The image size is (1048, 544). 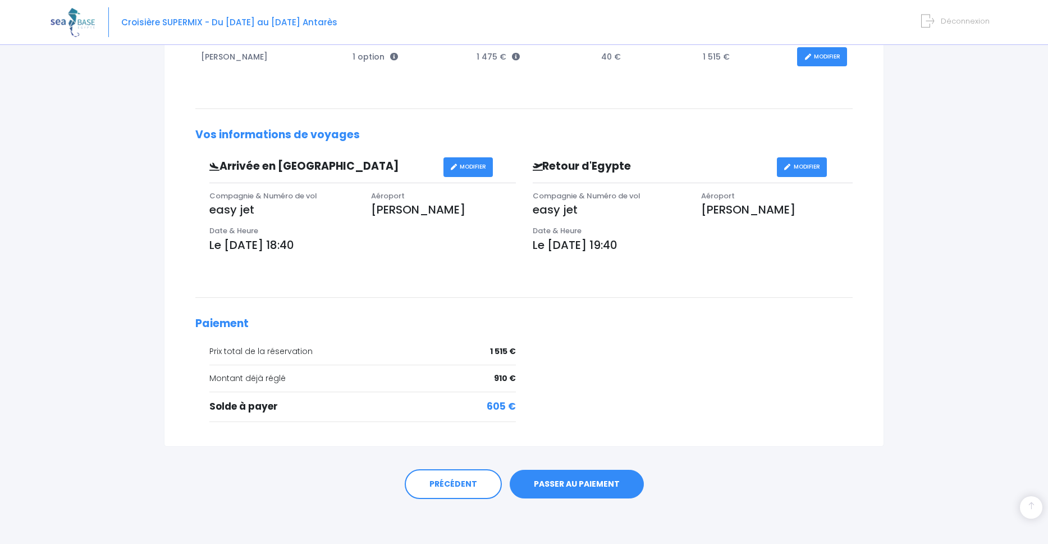 What do you see at coordinates (505, 378) in the screenshot?
I see `span: 910 €` at bounding box center [505, 378].